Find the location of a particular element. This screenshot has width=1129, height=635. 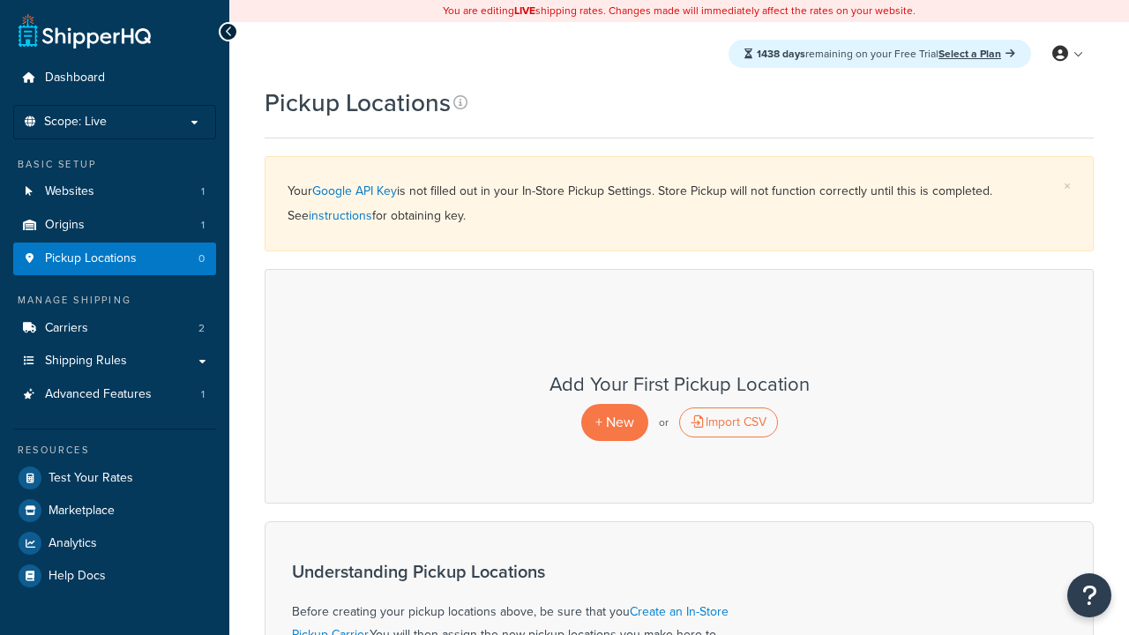

strong: 1438 days is located at coordinates (781, 54).